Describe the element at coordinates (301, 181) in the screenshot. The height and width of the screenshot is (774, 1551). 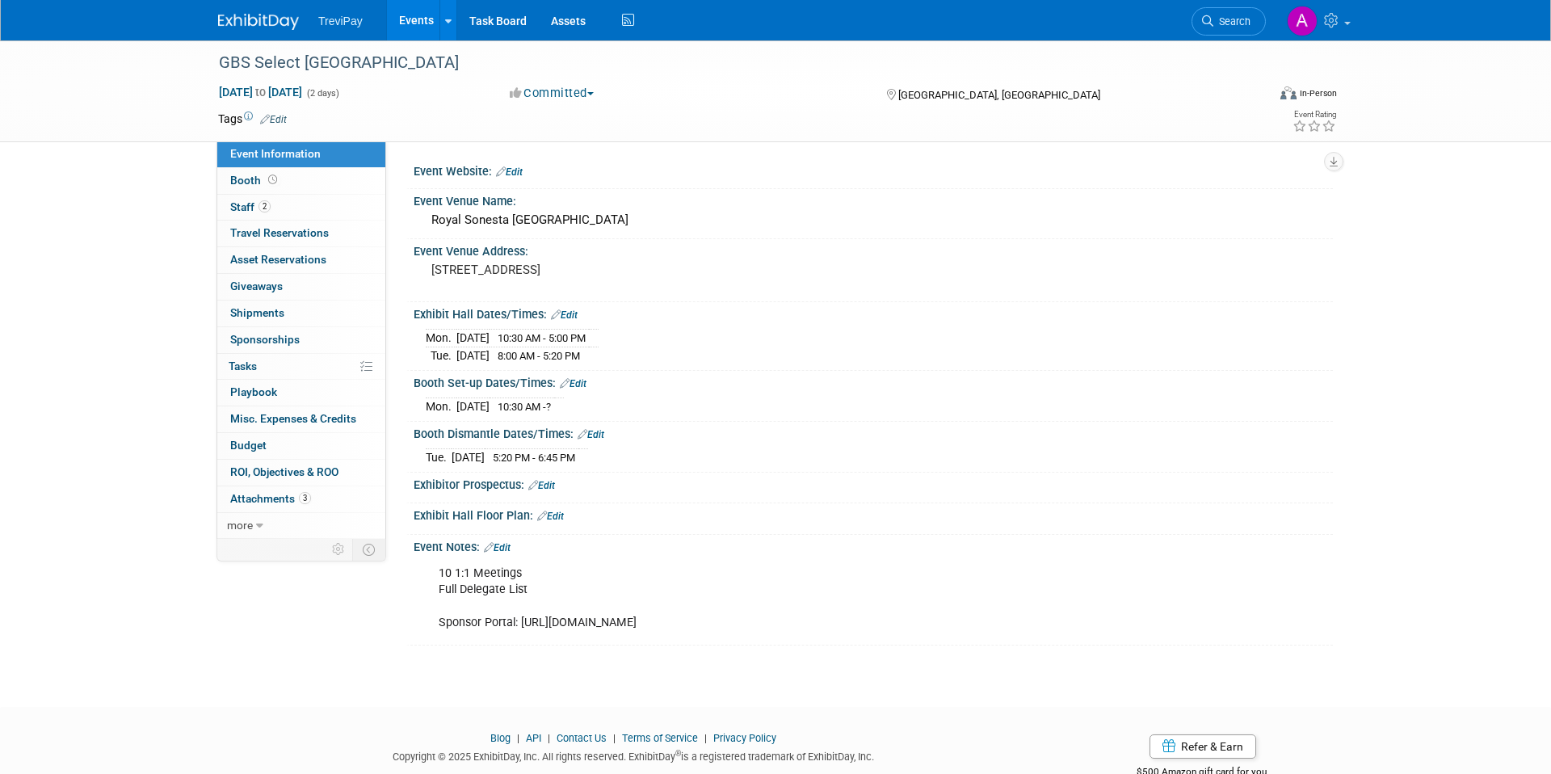
I see `a: Booth` at that location.